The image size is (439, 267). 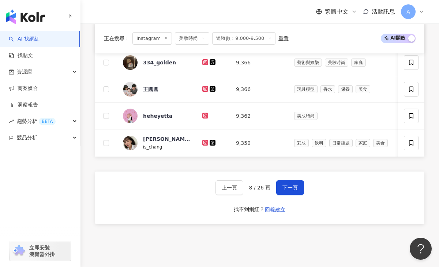 What do you see at coordinates (290, 188) in the screenshot?
I see `span: 下一頁` at bounding box center [290, 188].